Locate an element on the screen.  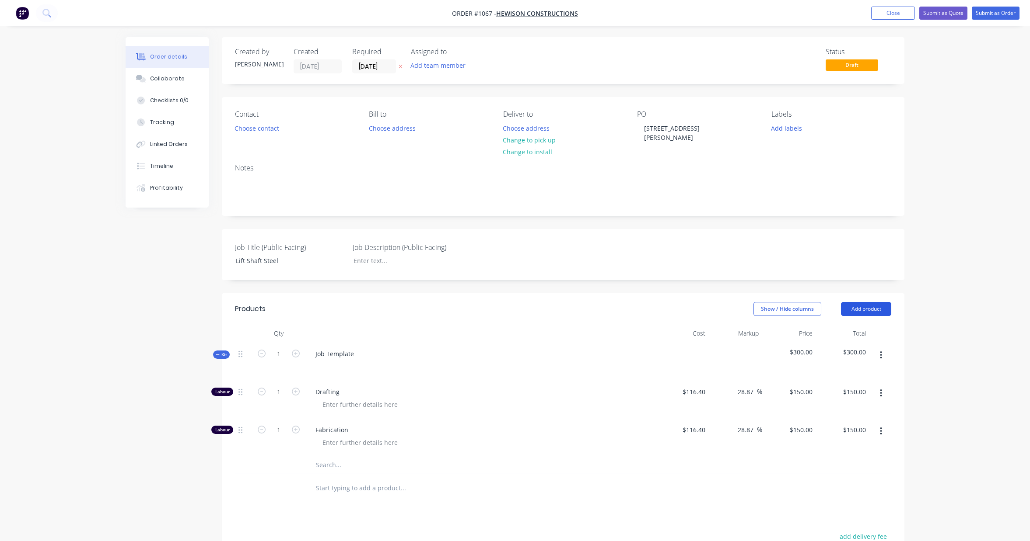
div: Profitability is located at coordinates (166, 188).